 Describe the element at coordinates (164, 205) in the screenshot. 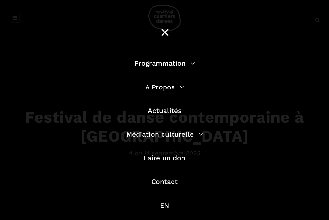

I see `a: EN` at that location.